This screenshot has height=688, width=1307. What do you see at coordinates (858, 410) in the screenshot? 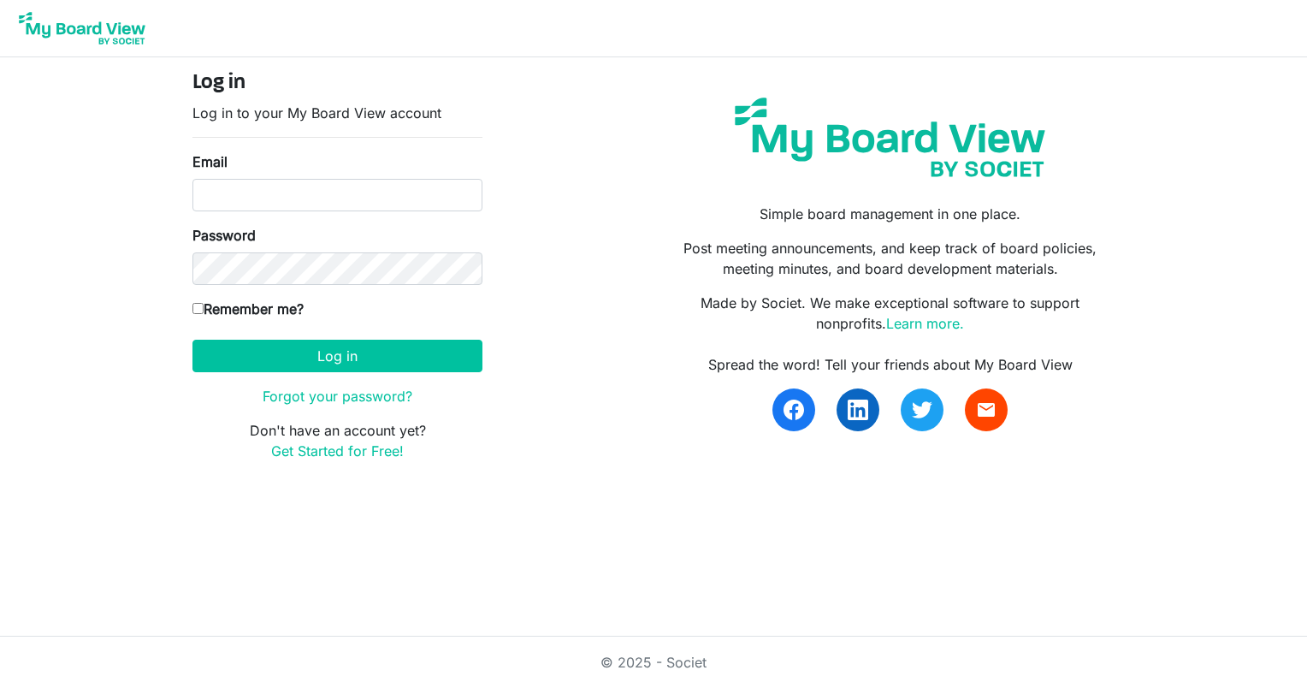
I see `img: linkedin.svg` at bounding box center [858, 410].